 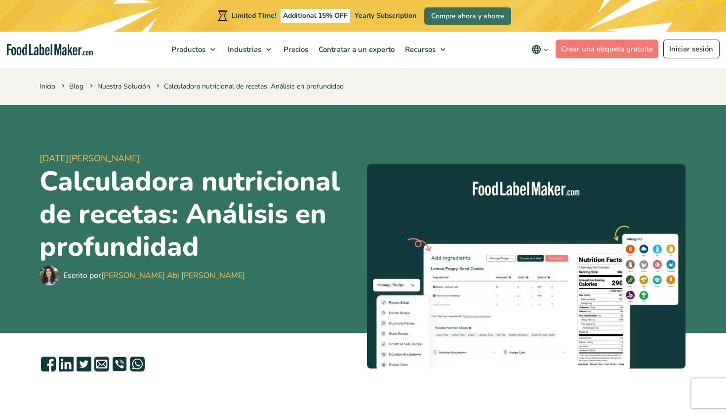 I want to click on a: Nuestra Solución, so click(x=124, y=86).